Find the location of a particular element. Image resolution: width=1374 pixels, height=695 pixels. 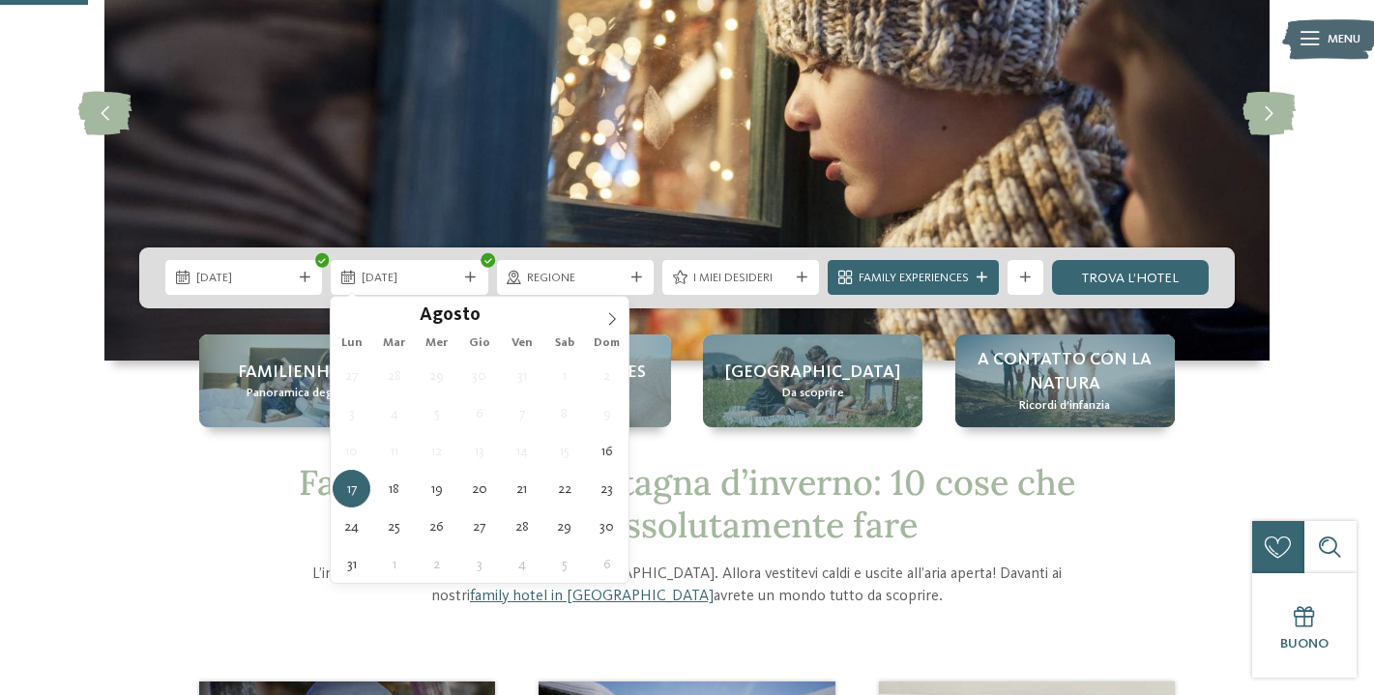

span: Agosto 9, 2026 is located at coordinates (606, 413).